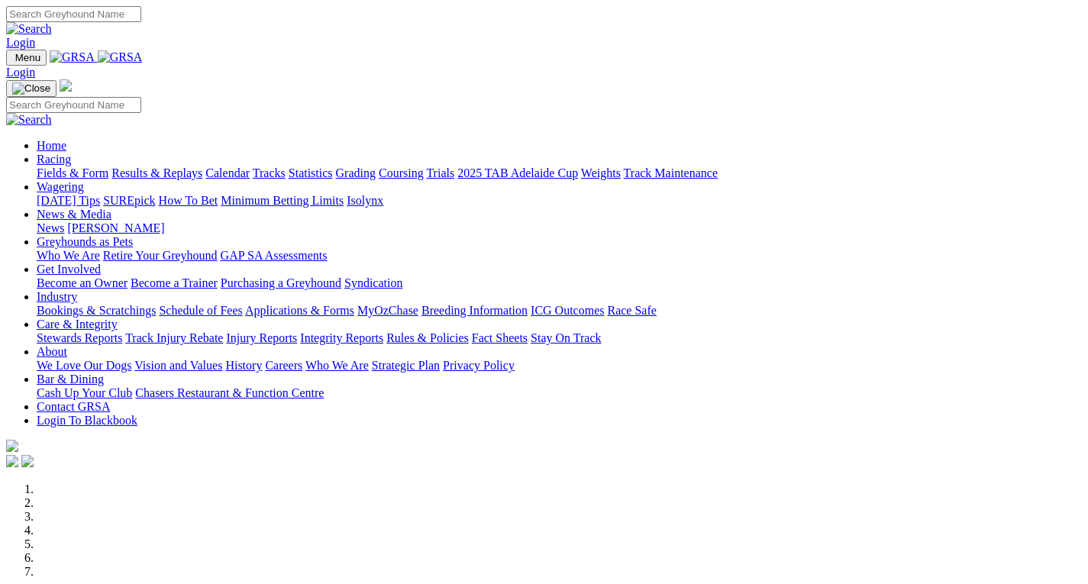 The width and height of the screenshot is (1088, 584). I want to click on a: Bar & Dining, so click(70, 379).